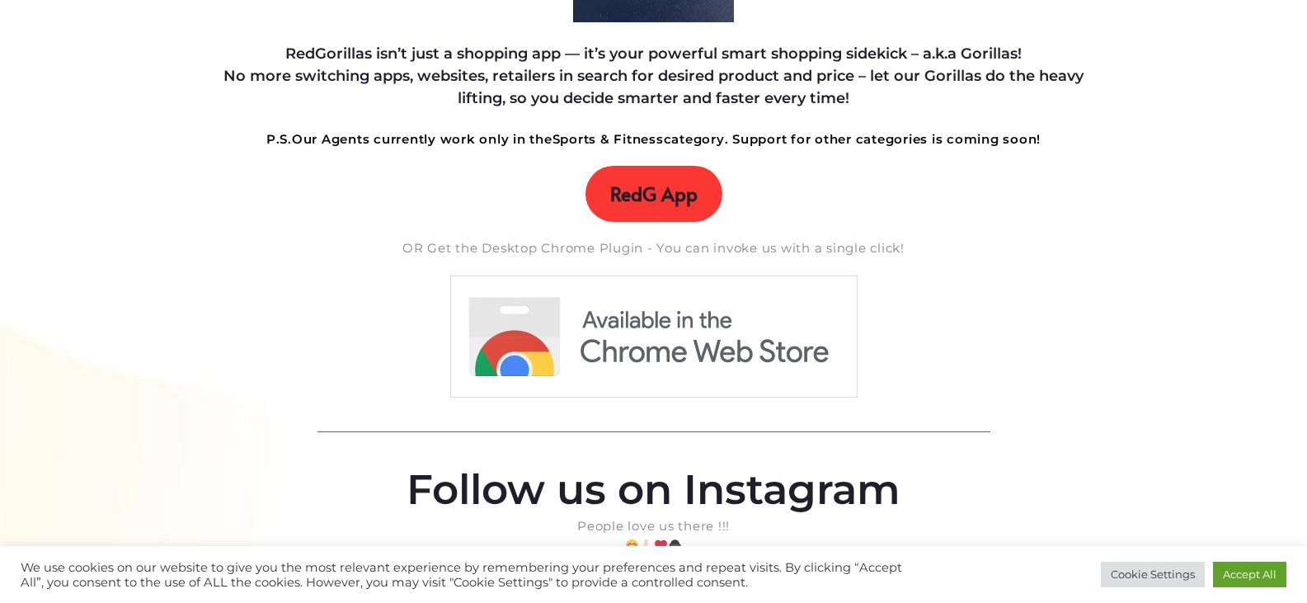  What do you see at coordinates (654, 76) in the screenshot?
I see `h4: RedGorillas isn’t just a shopping app — it’s your powerful smart shopping sidekick – a.k.a Gorill...` at bounding box center [654, 76].